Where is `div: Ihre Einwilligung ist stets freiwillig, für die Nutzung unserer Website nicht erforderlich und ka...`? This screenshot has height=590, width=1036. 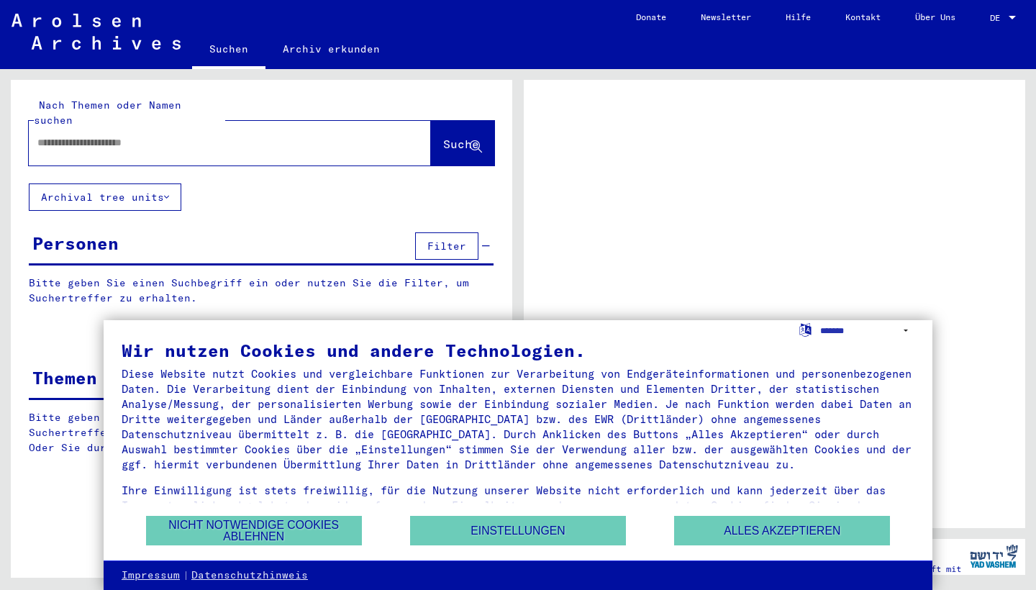 div: Ihre Einwilligung ist stets freiwillig, für die Nutzung unserer Website nicht erforderlich und ka... is located at coordinates (518, 505).